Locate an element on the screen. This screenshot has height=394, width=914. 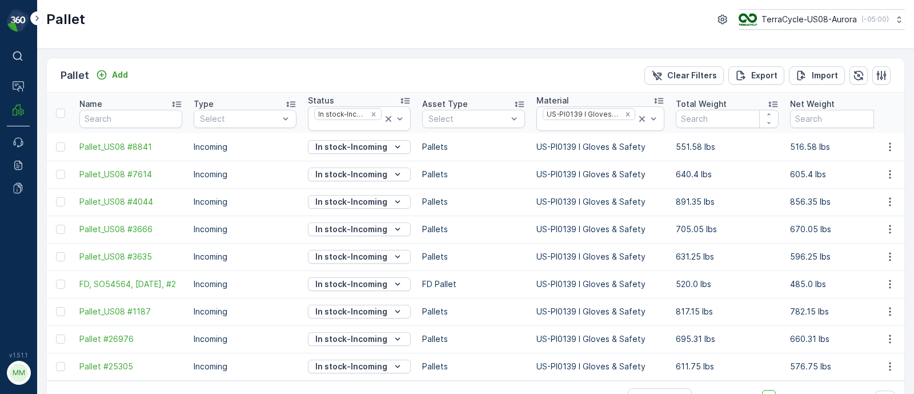
button: Export is located at coordinates (757, 75).